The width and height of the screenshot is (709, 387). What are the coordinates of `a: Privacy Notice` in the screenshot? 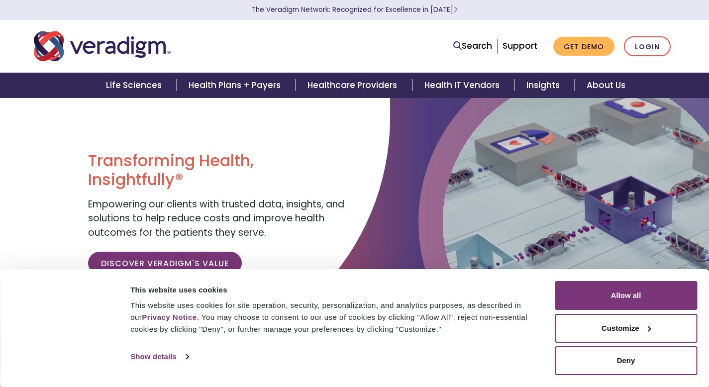 It's located at (169, 317).